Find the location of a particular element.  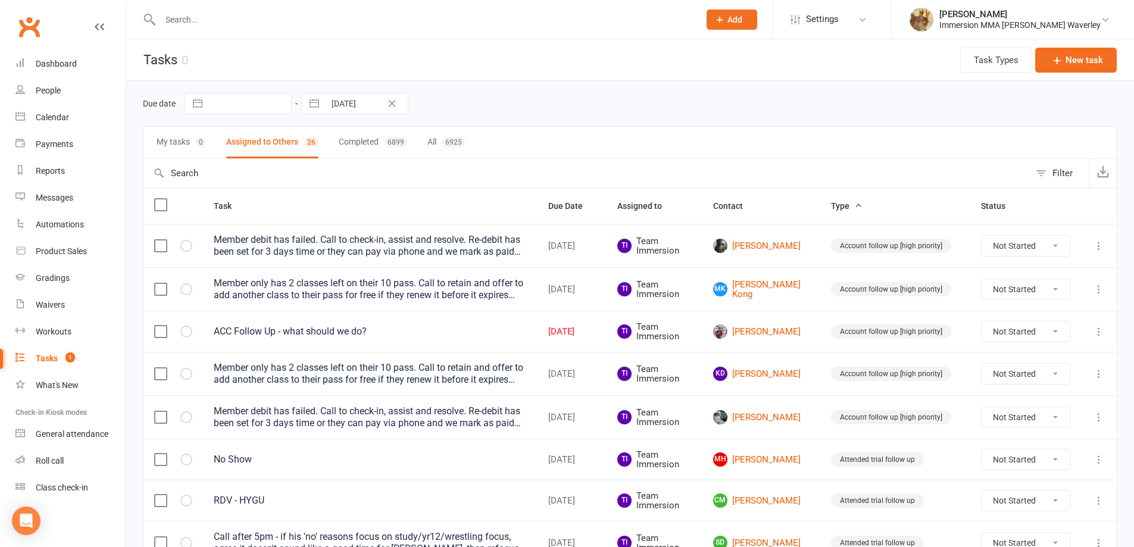

div: Waivers is located at coordinates (50, 305).